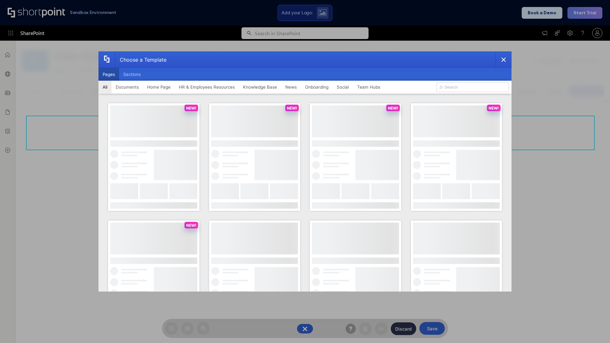  What do you see at coordinates (291, 87) in the screenshot?
I see `button: News` at bounding box center [291, 87].